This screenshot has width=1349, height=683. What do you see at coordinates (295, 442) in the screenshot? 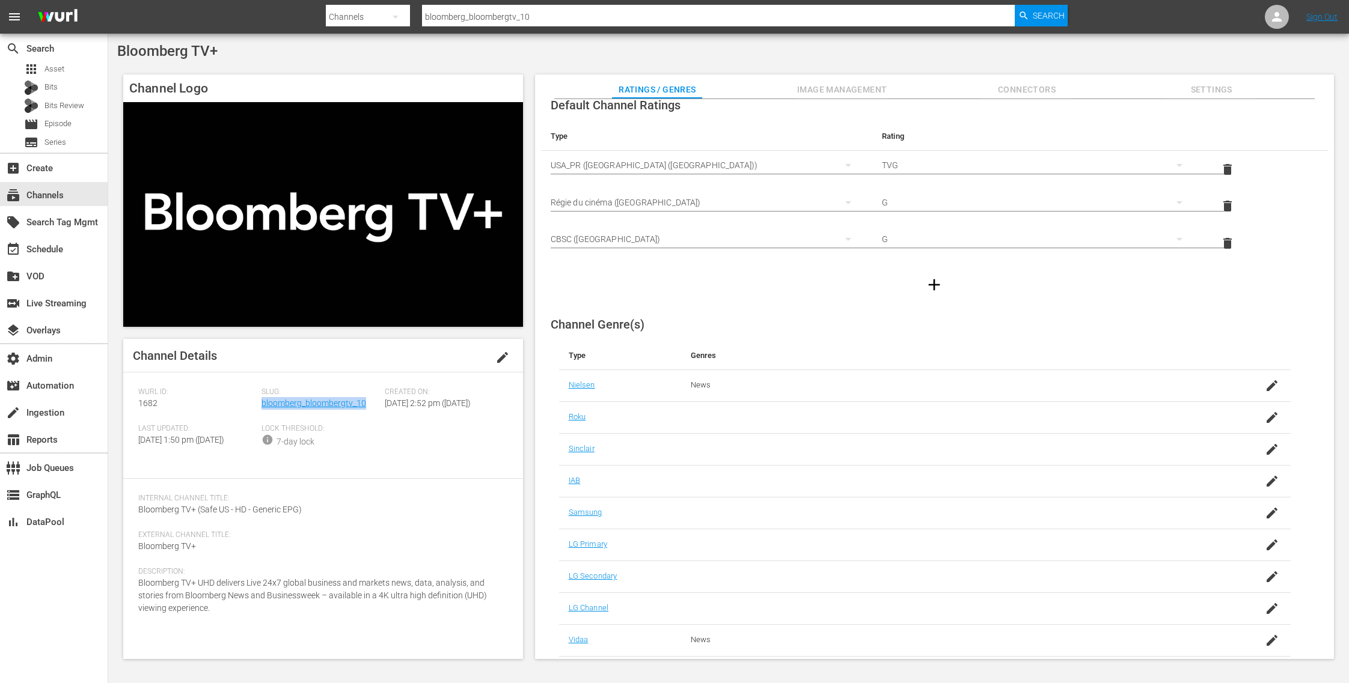
I see `div: 7-day lock` at bounding box center [295, 442].